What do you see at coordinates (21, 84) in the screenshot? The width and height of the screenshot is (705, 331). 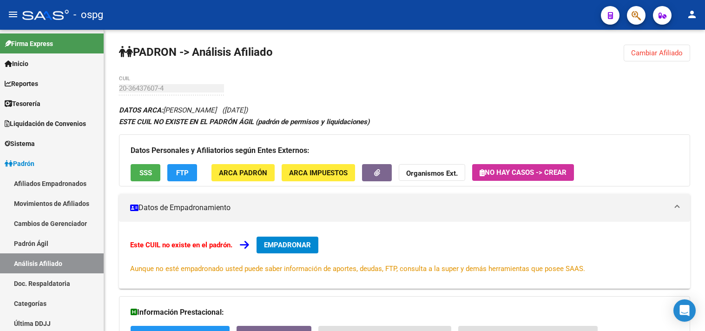 I see `span: Reportes` at bounding box center [21, 84].